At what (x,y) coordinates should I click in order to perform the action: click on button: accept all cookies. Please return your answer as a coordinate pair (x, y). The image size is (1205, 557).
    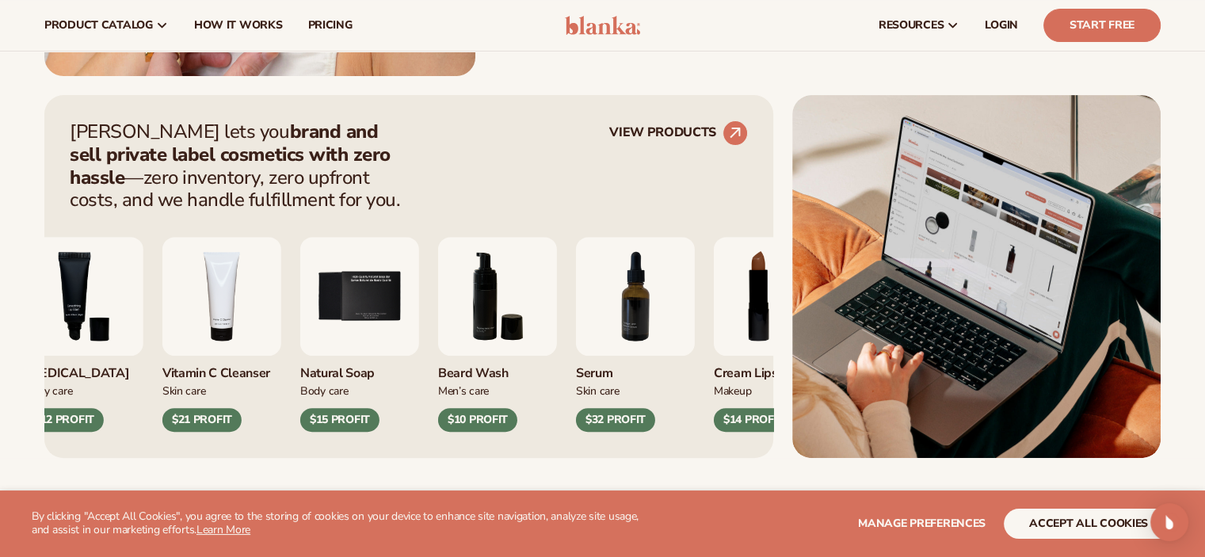
    Looking at the image, I should click on (1089, 524).